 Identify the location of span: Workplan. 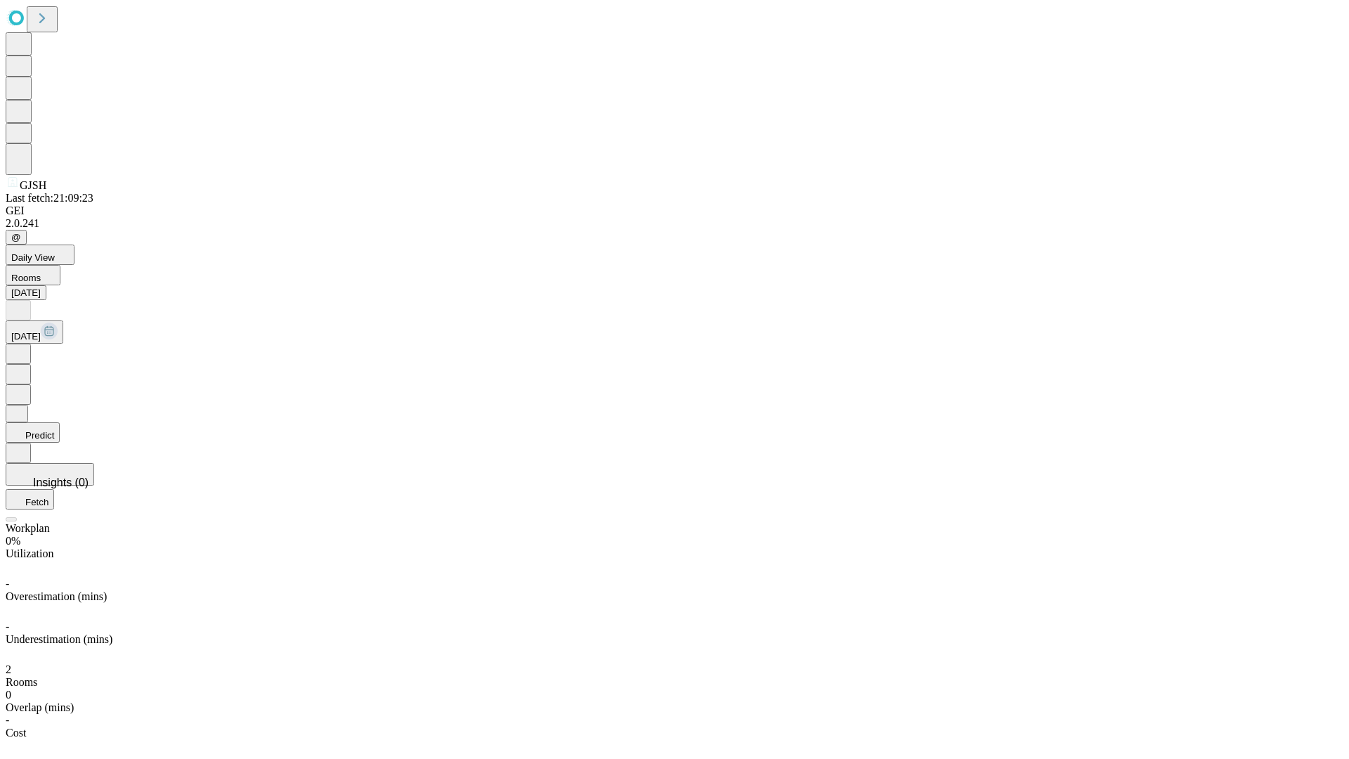
(27, 528).